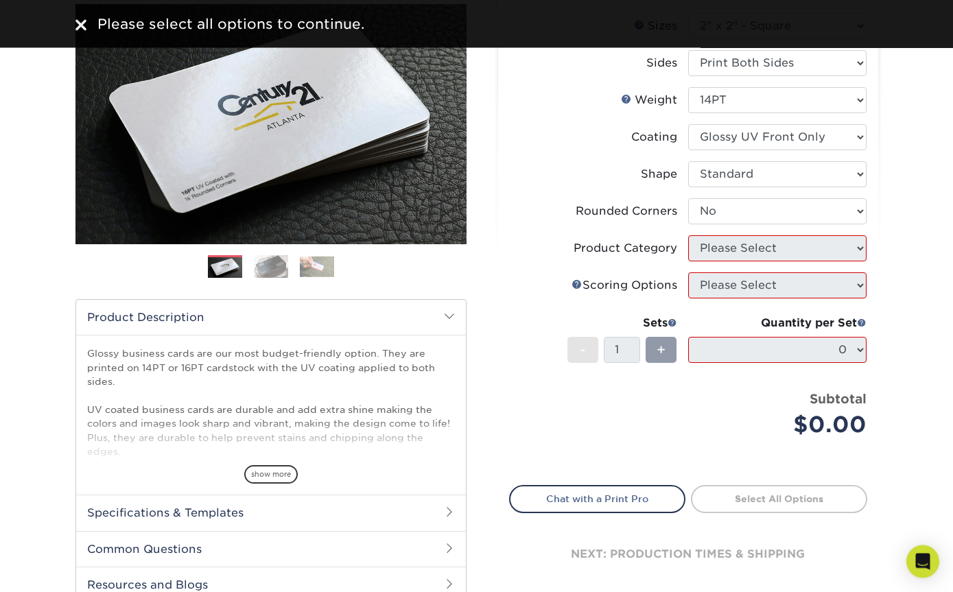 Image resolution: width=953 pixels, height=592 pixels. What do you see at coordinates (81, 25) in the screenshot?
I see `img: close` at bounding box center [81, 25].